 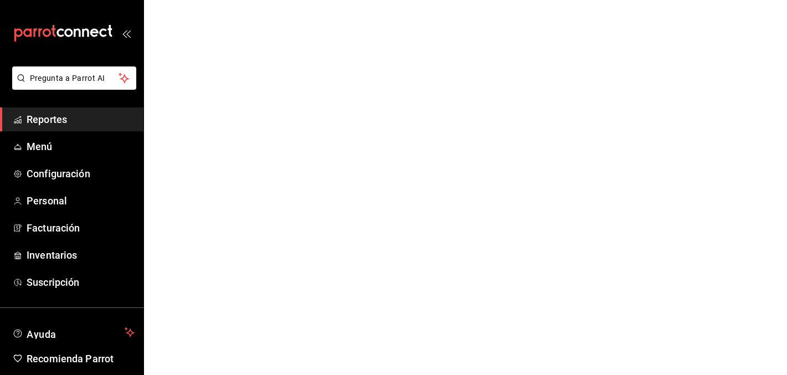 I want to click on a: Pregunta a Parrot AI, so click(x=72, y=86).